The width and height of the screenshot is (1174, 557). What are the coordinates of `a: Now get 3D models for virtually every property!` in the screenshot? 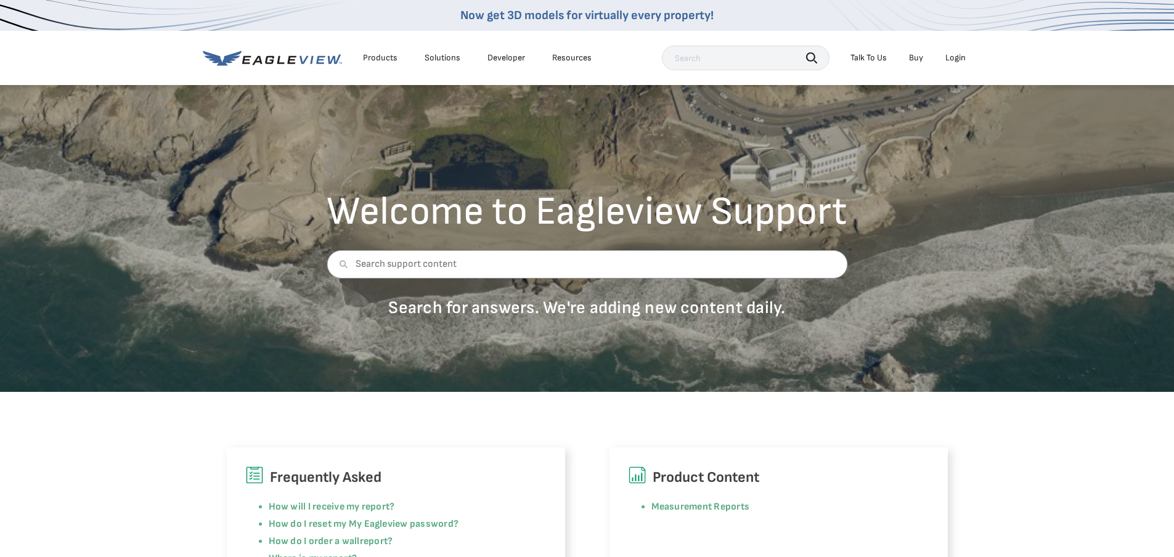 It's located at (587, 15).